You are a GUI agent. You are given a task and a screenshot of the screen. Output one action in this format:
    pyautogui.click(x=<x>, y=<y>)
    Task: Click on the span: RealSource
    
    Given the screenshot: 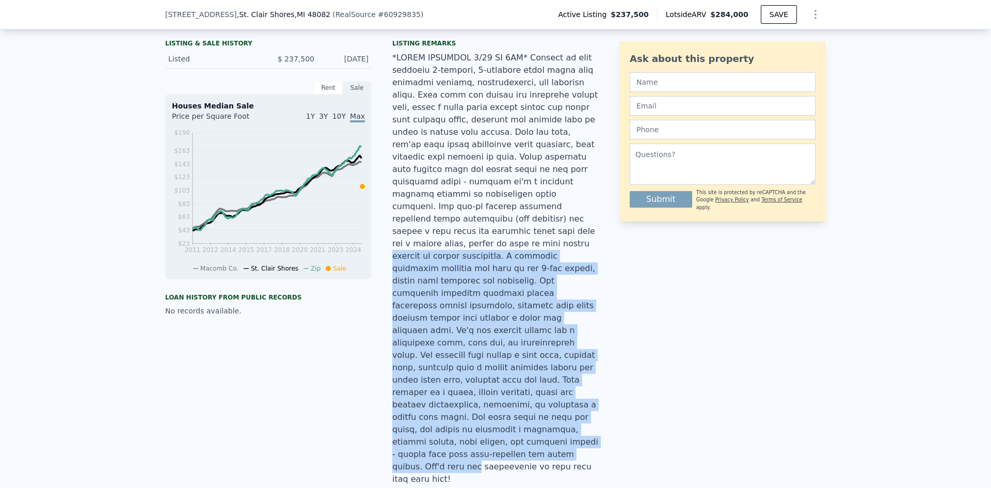 What is the action you would take?
    pyautogui.click(x=355, y=14)
    